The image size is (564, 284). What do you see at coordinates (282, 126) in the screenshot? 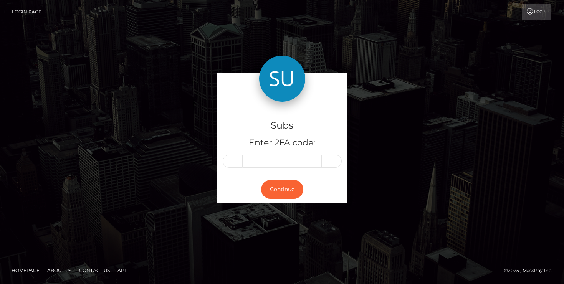
I see `h4: Subs` at bounding box center [282, 126].